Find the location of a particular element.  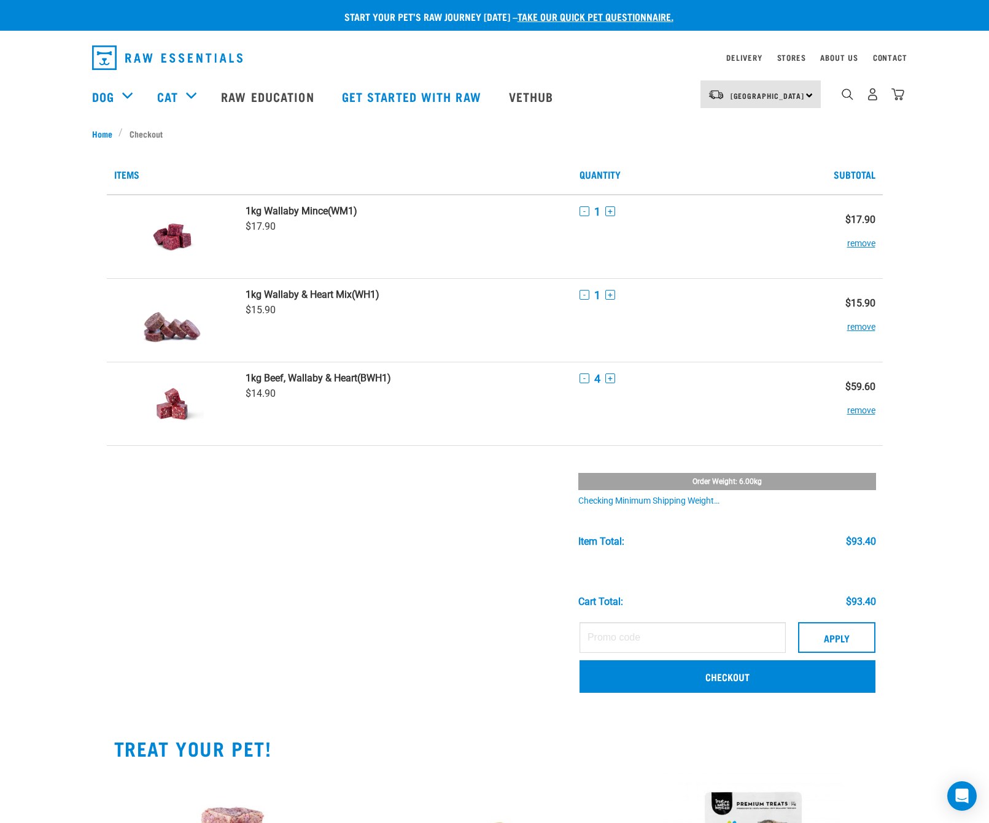

img: Wallaby Mince is located at coordinates (172, 236).